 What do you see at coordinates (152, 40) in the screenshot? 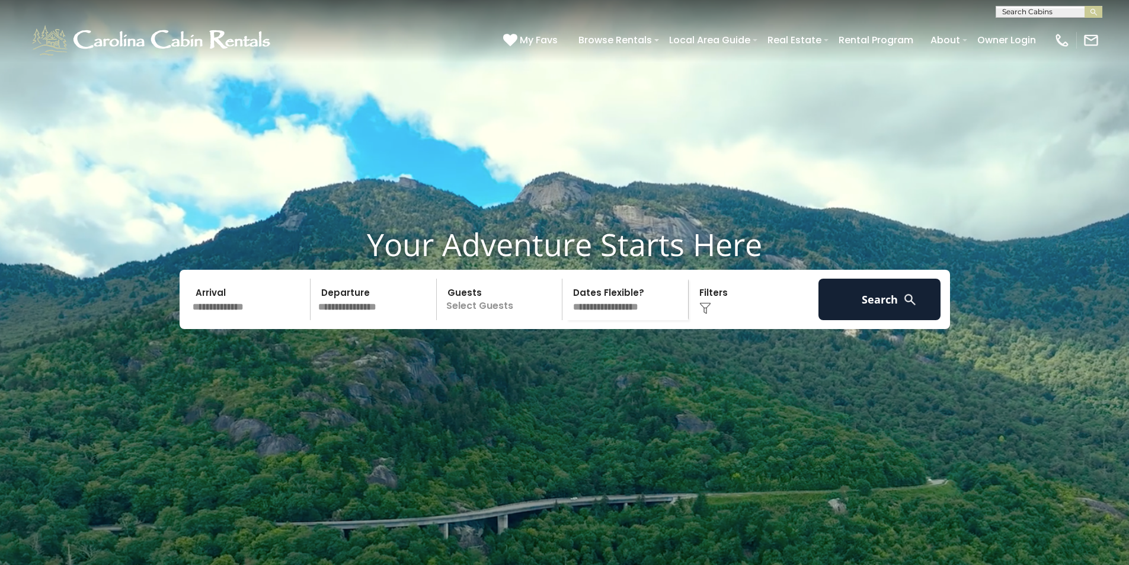
I see `img: White-1-1-2.png` at bounding box center [152, 40].